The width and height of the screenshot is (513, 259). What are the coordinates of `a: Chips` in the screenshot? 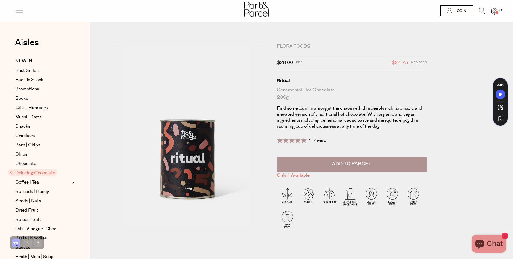 It's located at (43, 154).